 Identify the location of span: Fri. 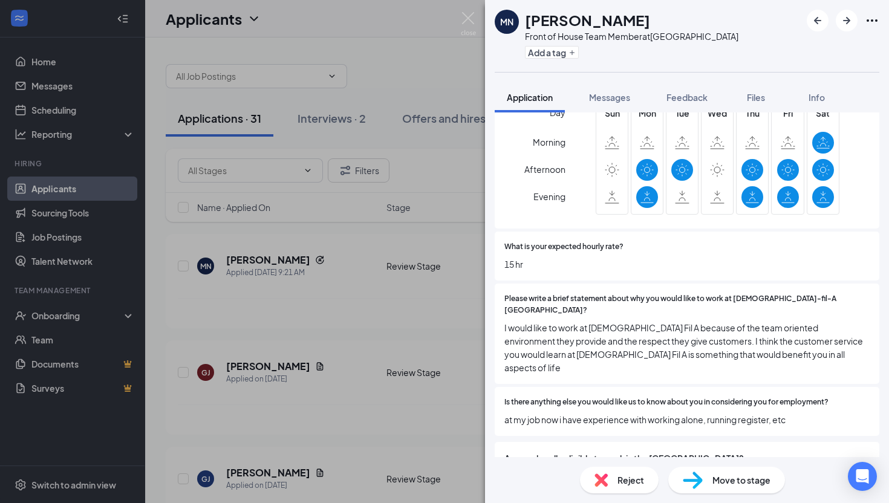
(788, 113).